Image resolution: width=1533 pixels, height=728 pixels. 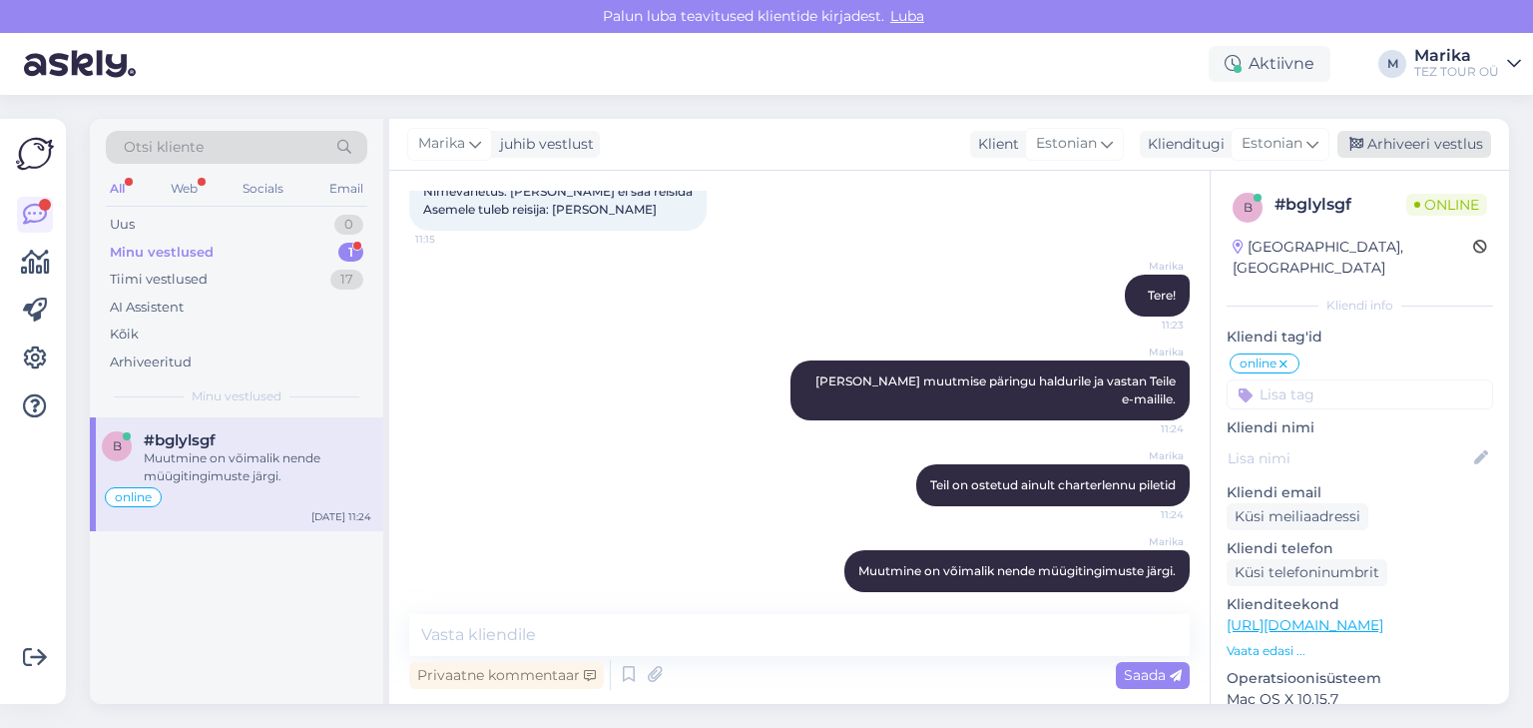 I want to click on div: juhib vestlust, so click(x=543, y=144).